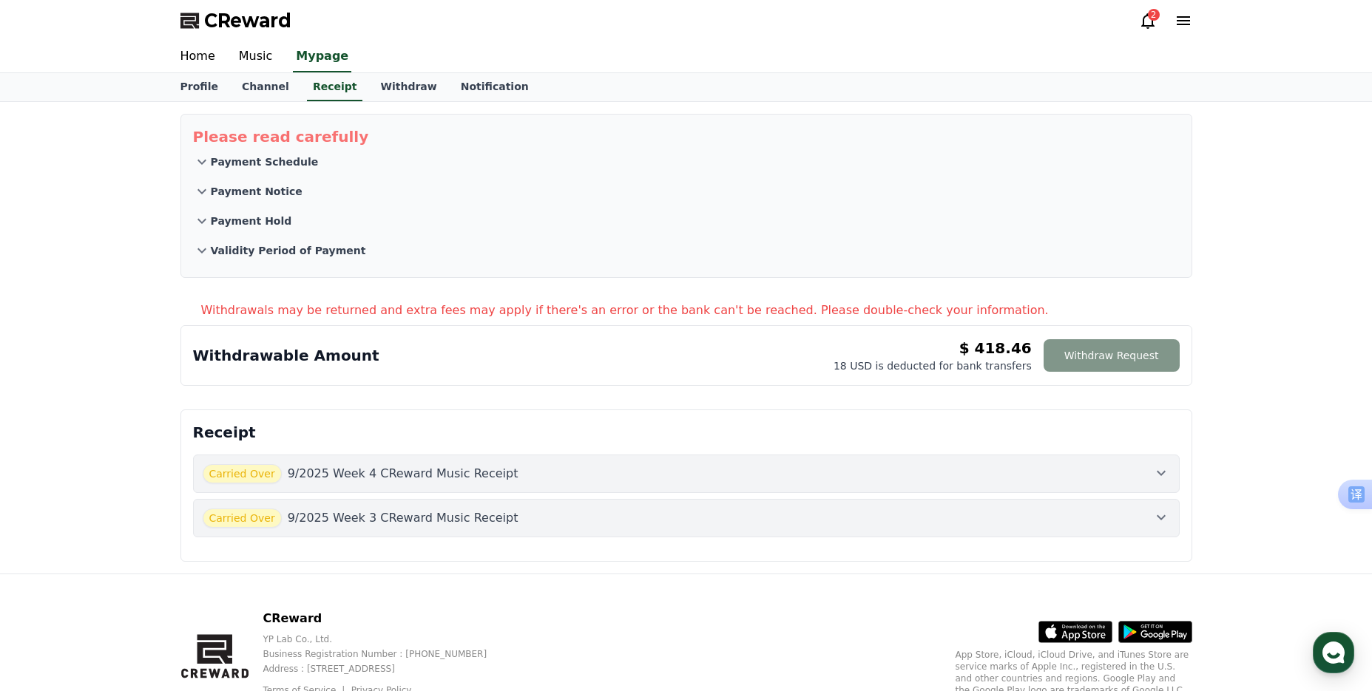 The image size is (1372, 691). Describe the element at coordinates (286, 356) in the screenshot. I see `p: Withdrawable Amount` at that location.